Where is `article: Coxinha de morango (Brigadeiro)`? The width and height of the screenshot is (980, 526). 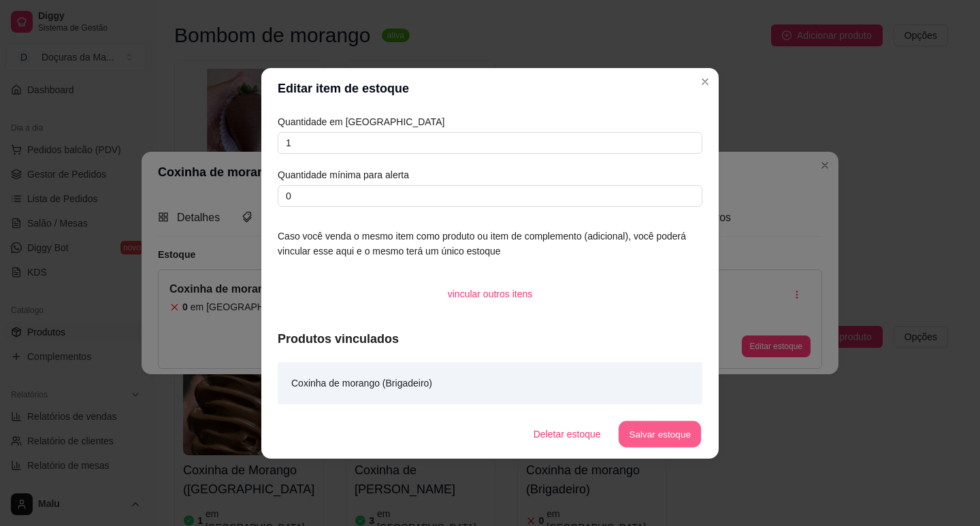 article: Coxinha de morango (Brigadeiro) is located at coordinates (361, 383).